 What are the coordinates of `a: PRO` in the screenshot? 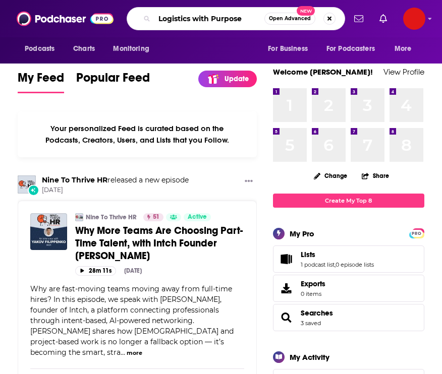 It's located at (416, 232).